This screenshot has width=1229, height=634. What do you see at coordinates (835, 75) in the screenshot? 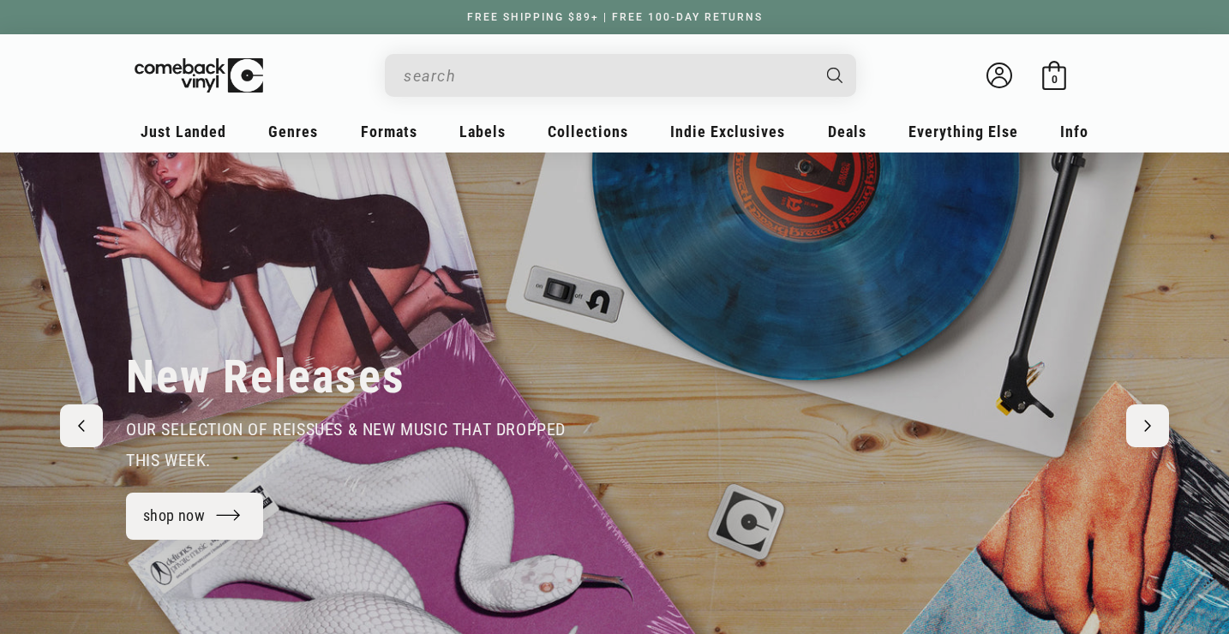
I see `button: Search` at bounding box center [835, 75].